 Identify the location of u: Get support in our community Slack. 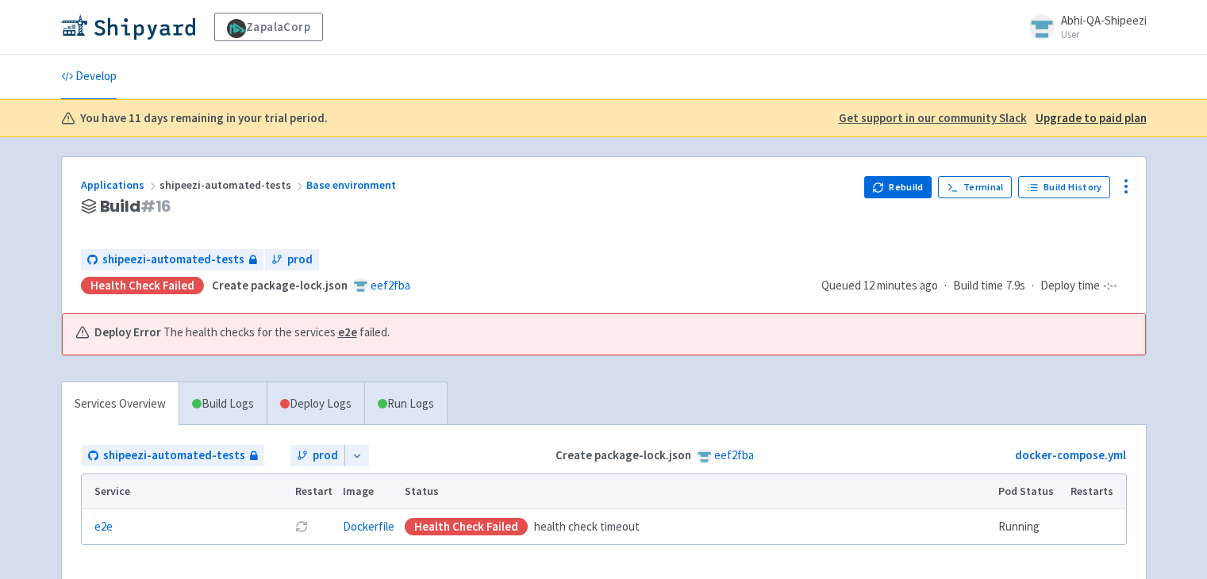
(933, 117).